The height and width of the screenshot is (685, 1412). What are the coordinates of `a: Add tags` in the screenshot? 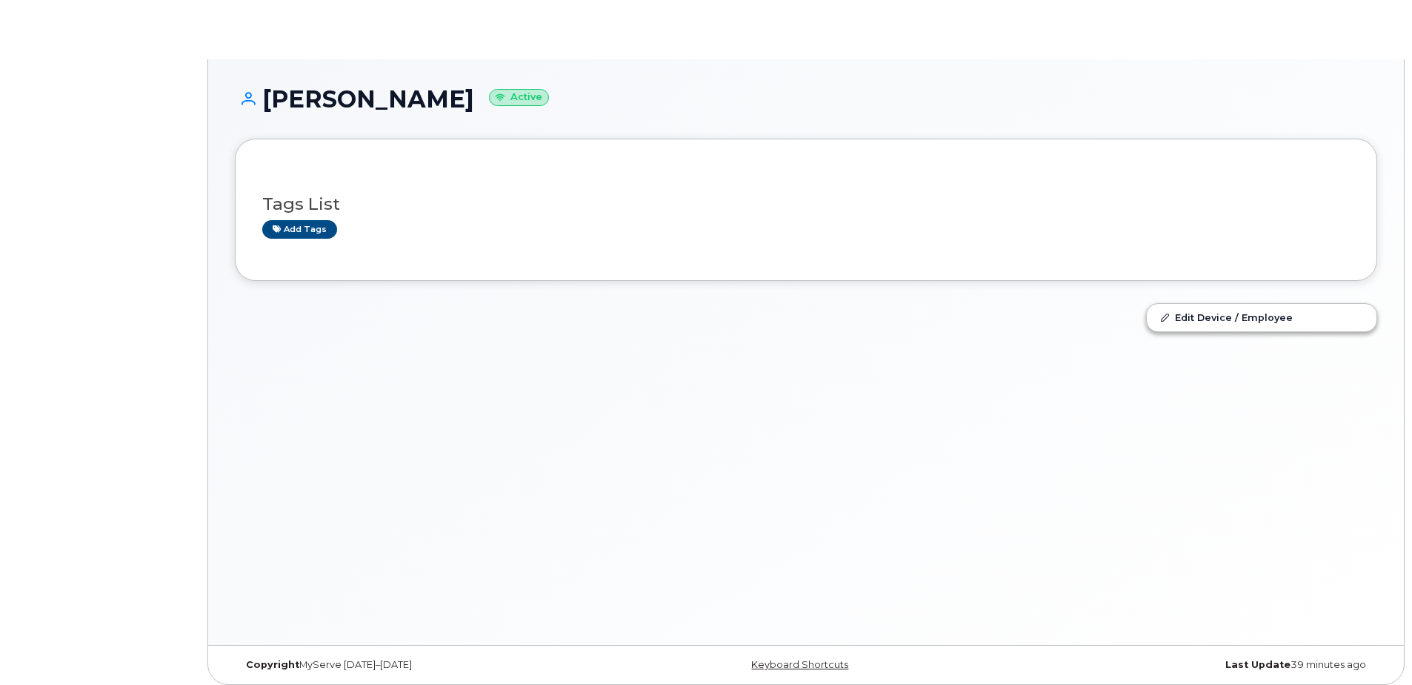 It's located at (299, 229).